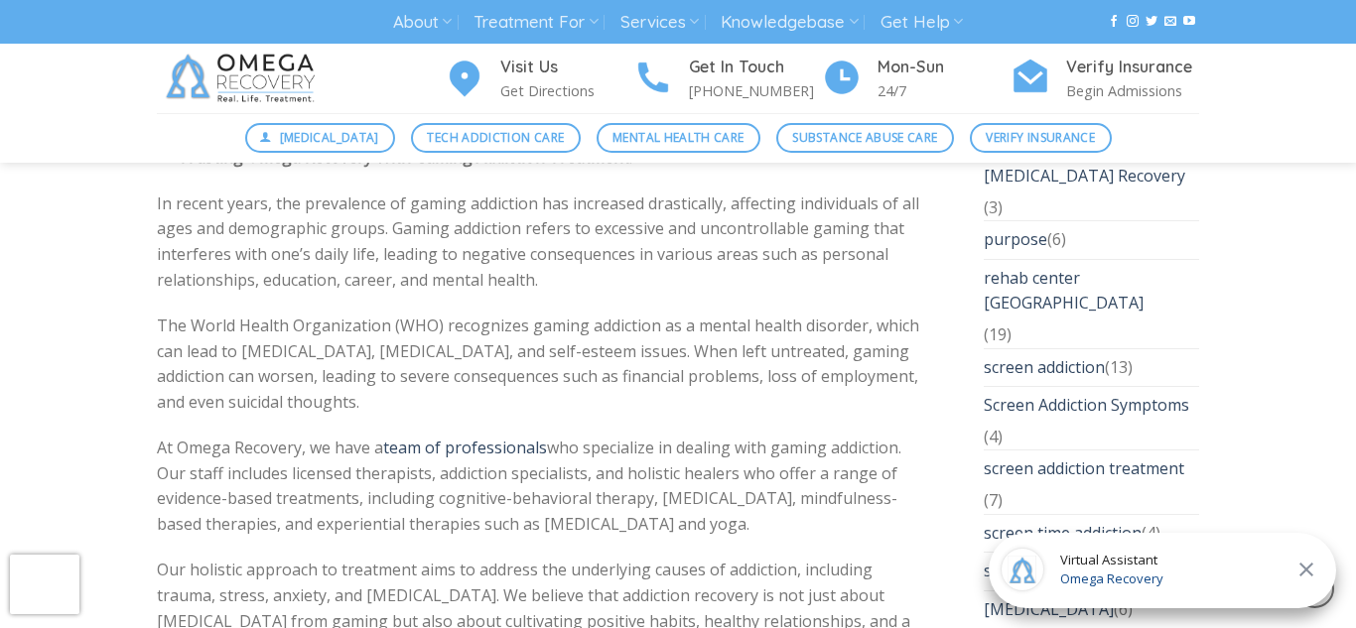 The width and height of the screenshot is (1356, 628). I want to click on li: (19), so click(1092, 304).